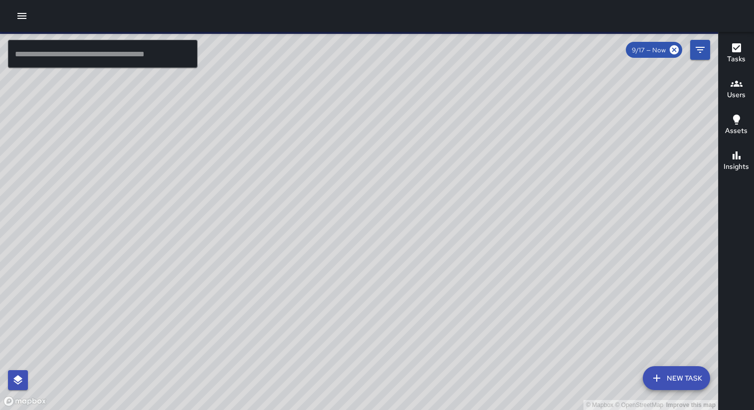  Describe the element at coordinates (736, 162) in the screenshot. I see `button: Insights` at that location.